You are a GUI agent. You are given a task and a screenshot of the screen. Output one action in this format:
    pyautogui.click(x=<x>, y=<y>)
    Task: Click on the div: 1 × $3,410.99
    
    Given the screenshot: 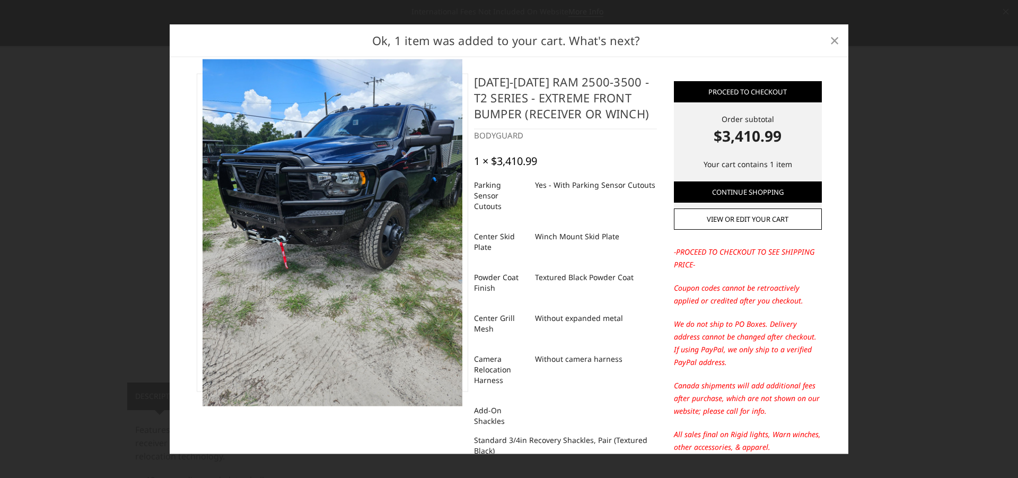 What is the action you would take?
    pyautogui.click(x=505, y=161)
    